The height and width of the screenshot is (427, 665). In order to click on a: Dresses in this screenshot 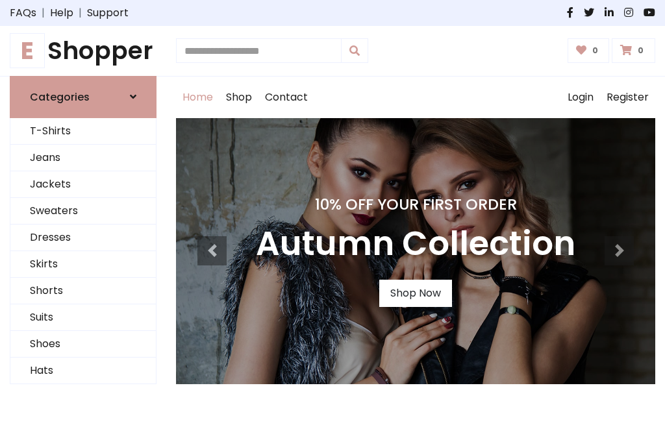, I will do `click(83, 238)`.